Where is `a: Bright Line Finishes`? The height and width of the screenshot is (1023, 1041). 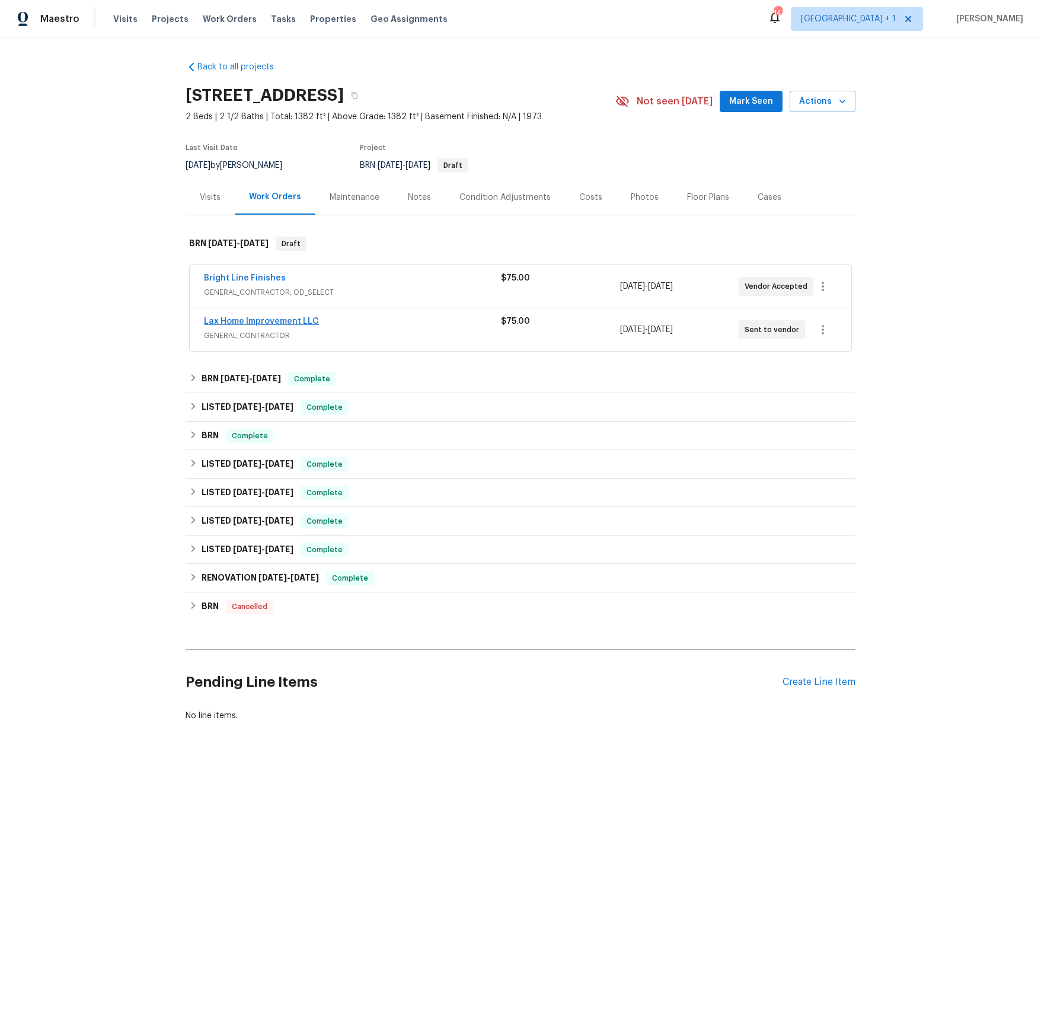
a: Bright Line Finishes is located at coordinates (245, 278).